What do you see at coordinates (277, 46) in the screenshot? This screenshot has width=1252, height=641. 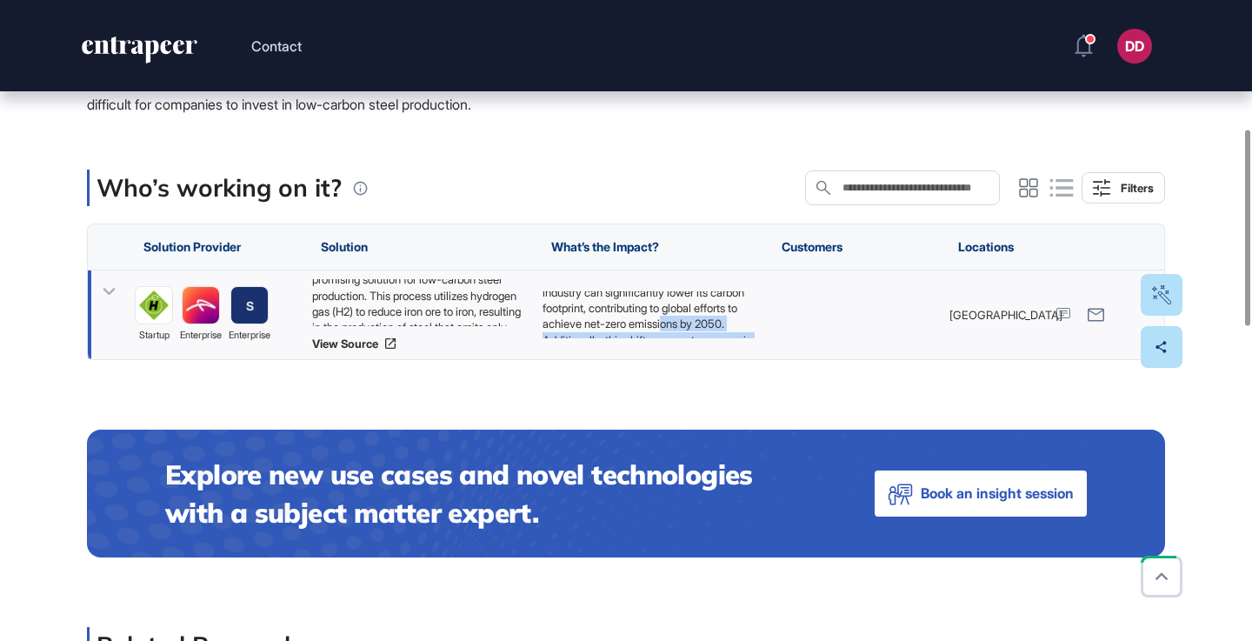 I see `button: Contact` at bounding box center [277, 46].